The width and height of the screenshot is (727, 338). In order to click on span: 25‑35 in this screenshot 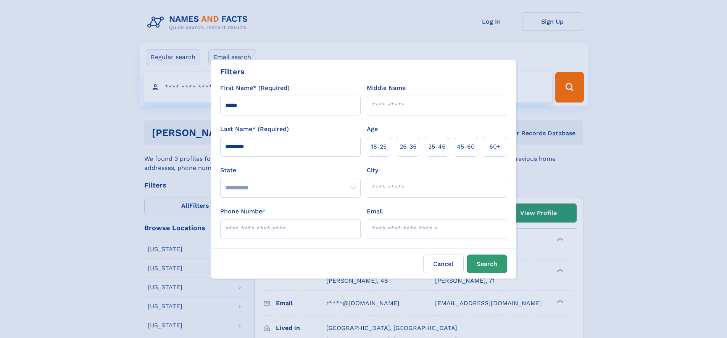, I will do `click(408, 147)`.